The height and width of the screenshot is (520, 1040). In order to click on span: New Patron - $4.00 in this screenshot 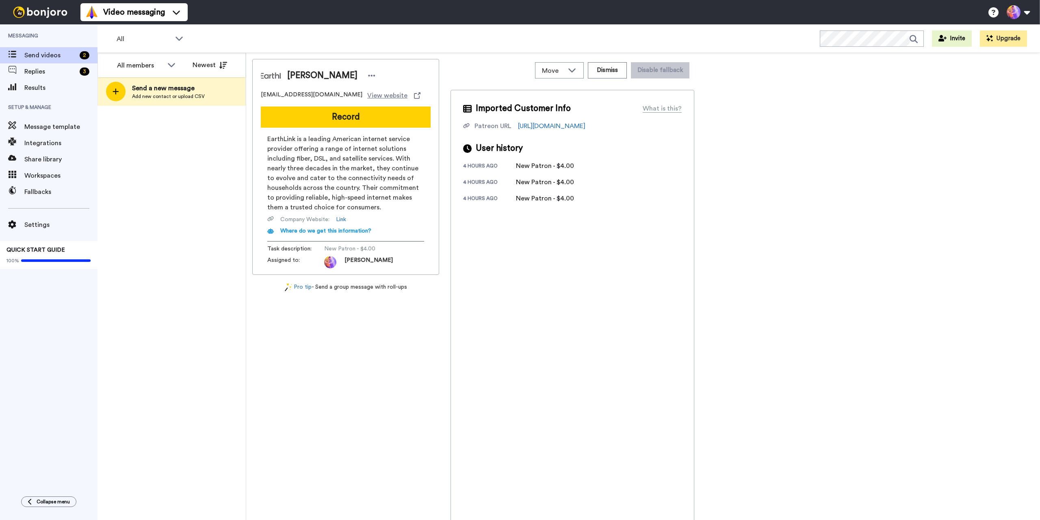, I will do `click(363, 249)`.